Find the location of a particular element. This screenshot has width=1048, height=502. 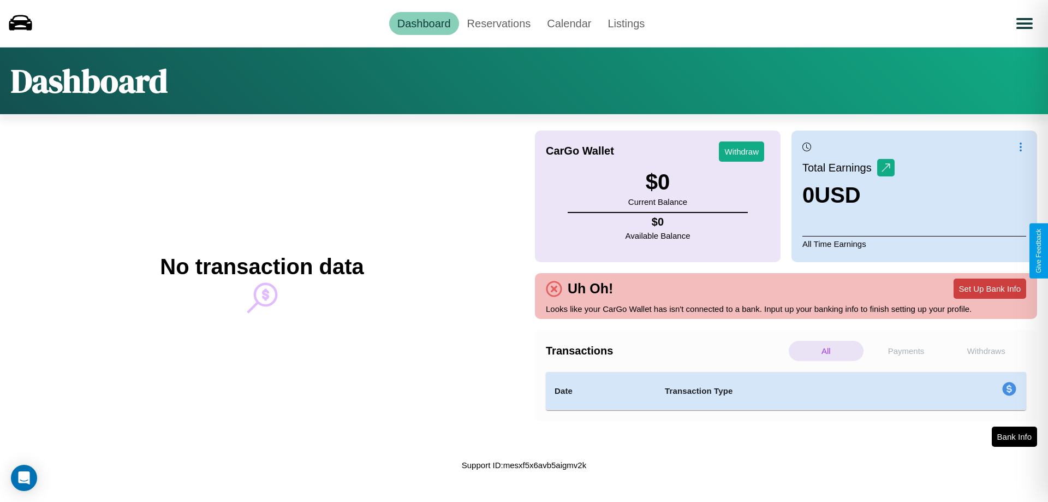

h4: Date is located at coordinates (601, 391).